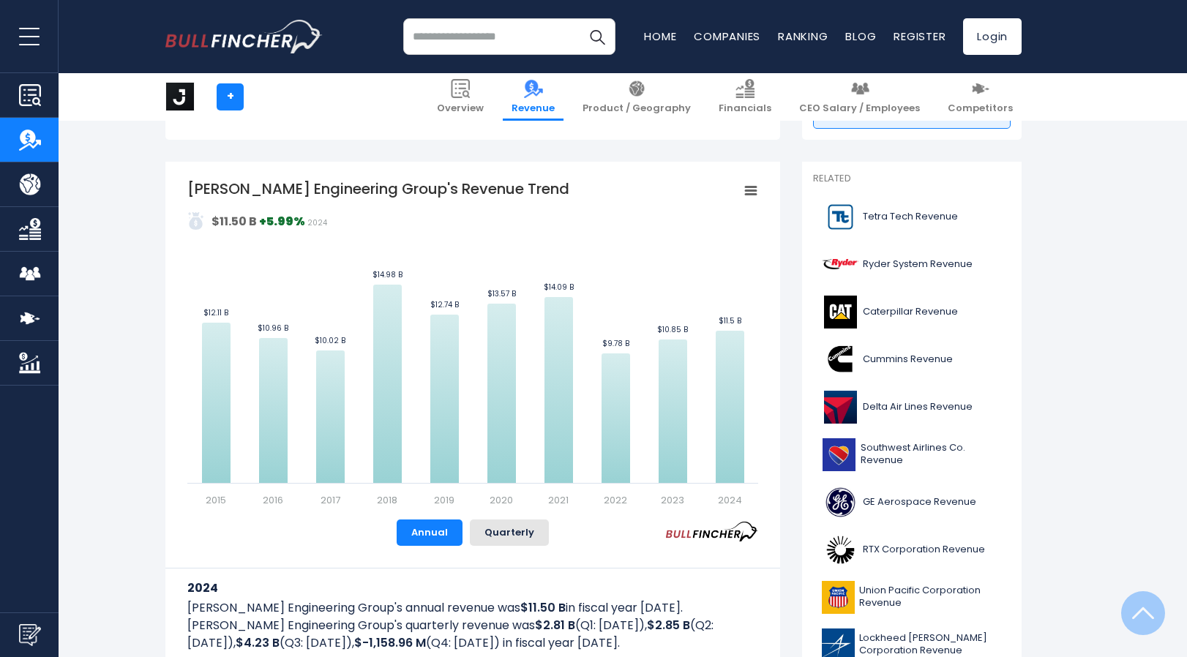 This screenshot has height=657, width=1187. I want to click on text: 2019, so click(444, 500).